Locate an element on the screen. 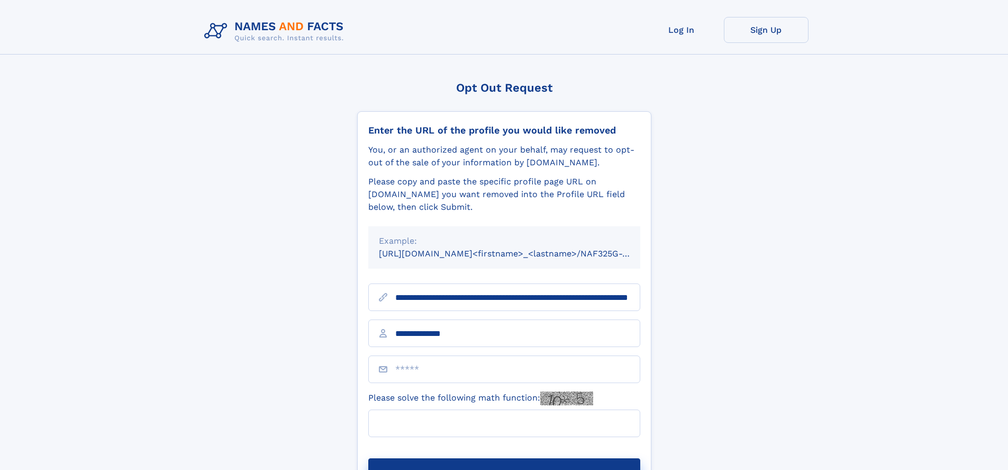 Image resolution: width=1008 pixels, height=470 pixels. div: You, or an authorized agent on your behalf, may request to opt-out of the sale of your informatio... is located at coordinates (504, 156).